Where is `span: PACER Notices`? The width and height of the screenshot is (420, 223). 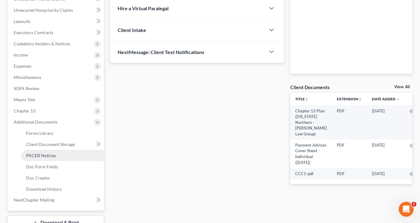
span: PACER Notices is located at coordinates (41, 155).